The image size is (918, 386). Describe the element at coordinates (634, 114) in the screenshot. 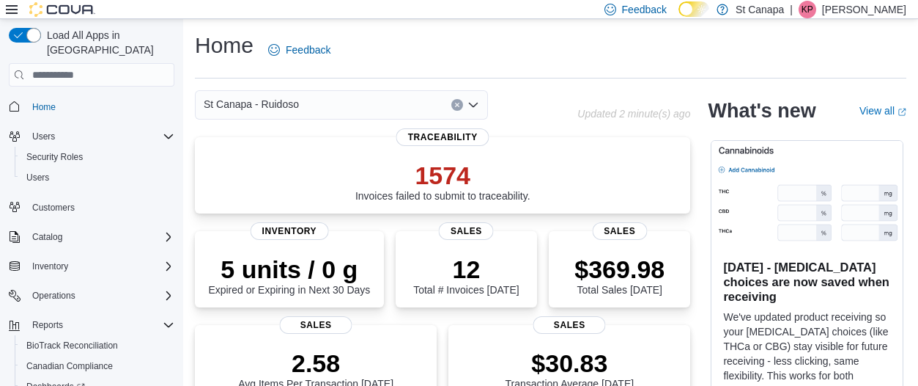

I see `p: Updated 2 minute(s) ago` at that location.